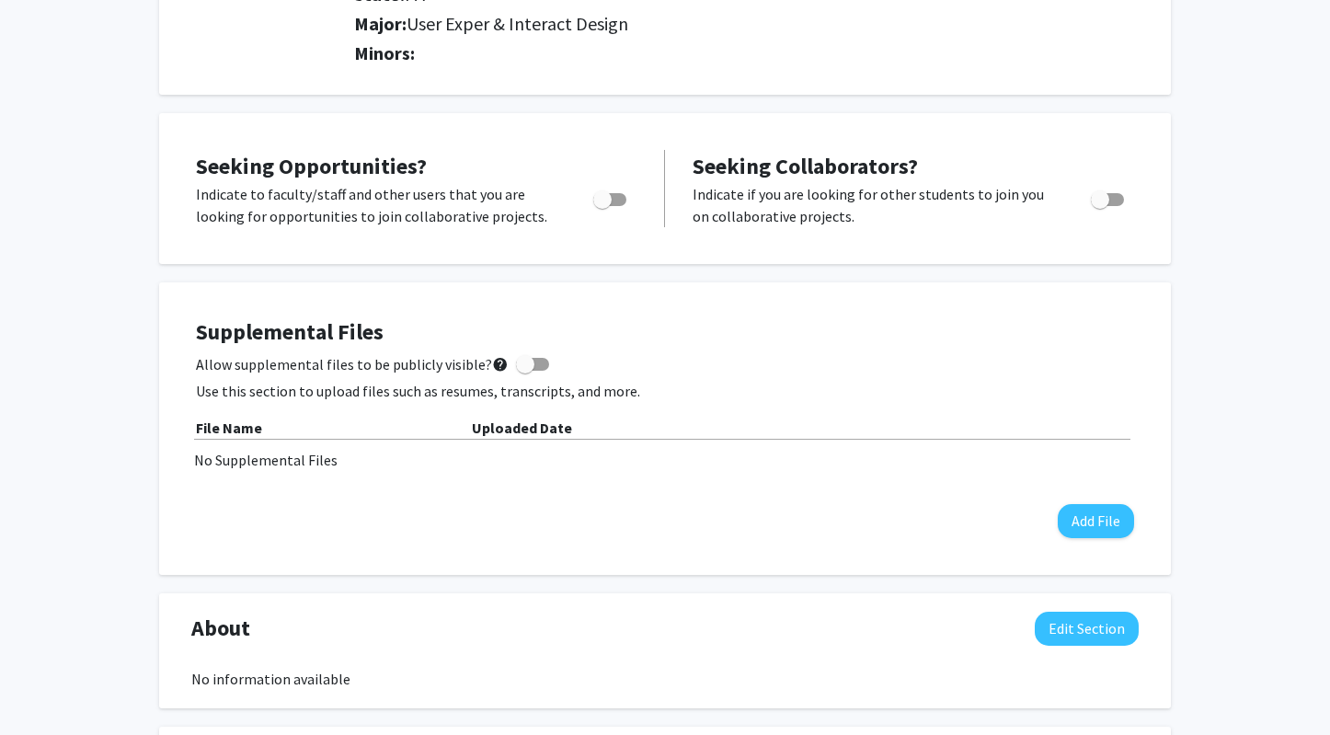 This screenshot has width=1330, height=735. Describe the element at coordinates (377, 205) in the screenshot. I see `p: Indicate to faculty/staff and other users that you are looking for opportunities to join collabor...` at that location.